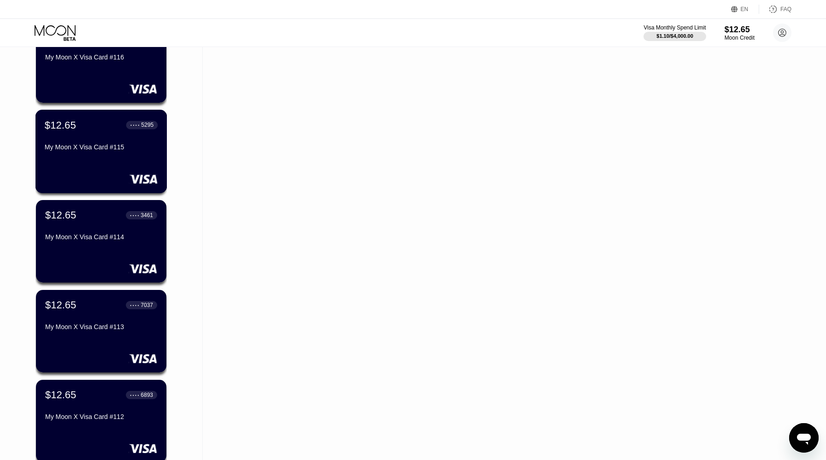  I want to click on div: My Moon X Visa Card #114, so click(101, 237).